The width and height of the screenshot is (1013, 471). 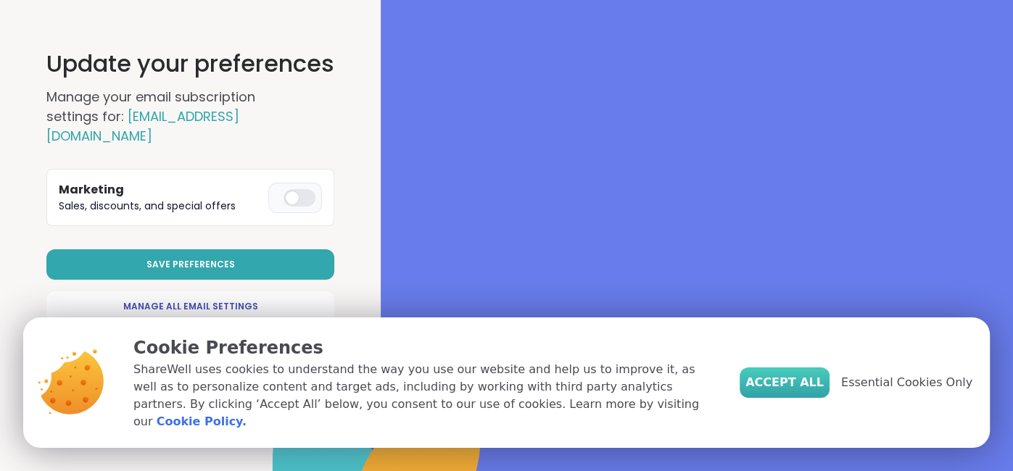 What do you see at coordinates (425, 396) in the screenshot?
I see `p: ShareWell uses cookies to understand the way you use our website and help us to improve it, as we...` at bounding box center [425, 396].